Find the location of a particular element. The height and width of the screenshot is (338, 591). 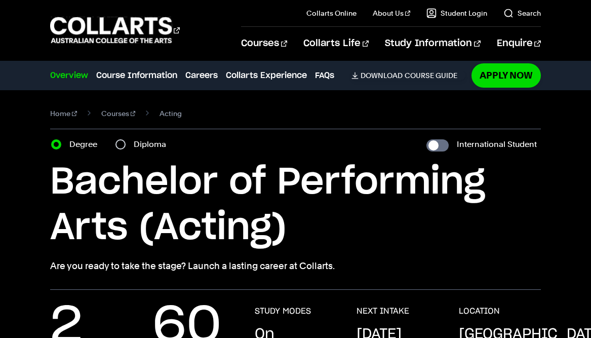

a: DownloadCourse Guide is located at coordinates (408, 76).